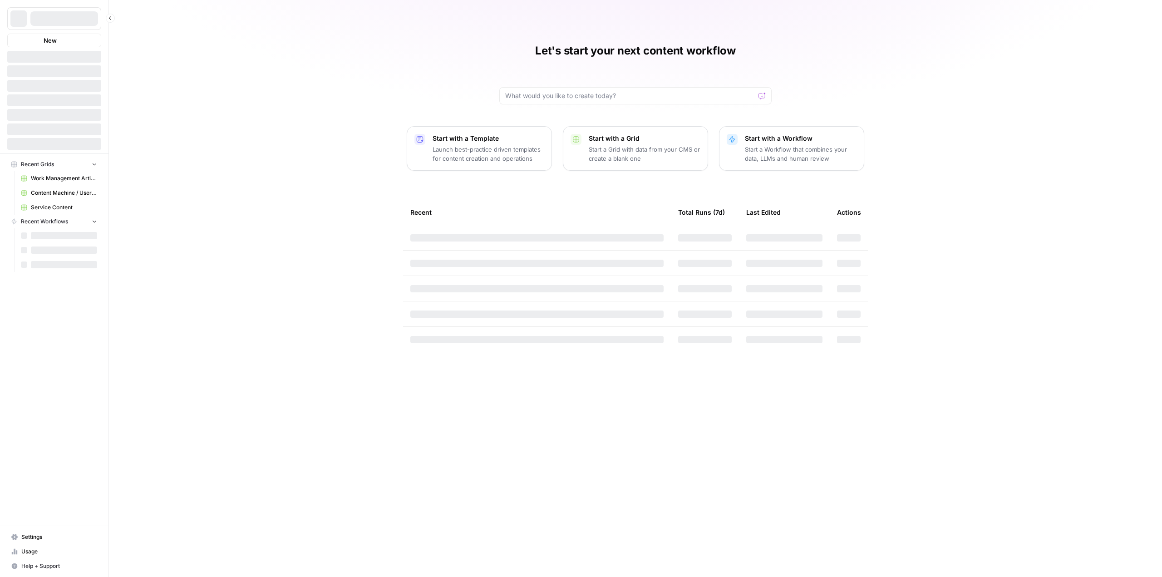 The image size is (1162, 577). Describe the element at coordinates (54, 566) in the screenshot. I see `button: Help + Support` at that location.